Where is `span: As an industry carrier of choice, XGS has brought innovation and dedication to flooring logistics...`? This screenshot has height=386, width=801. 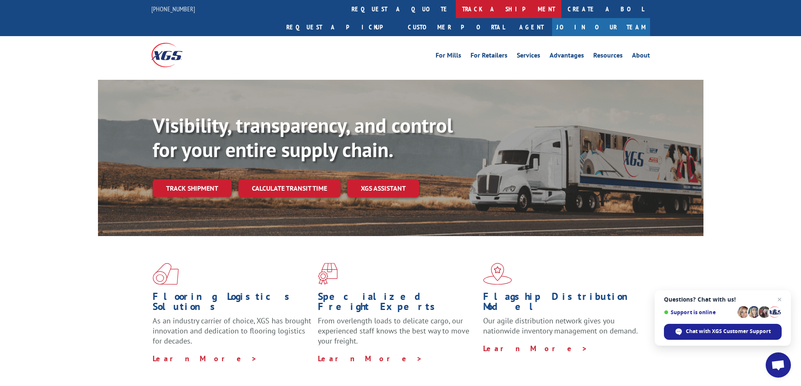
span: As an industry carrier of choice, XGS has brought innovation and dedication to flooring logistics... is located at coordinates (232, 331).